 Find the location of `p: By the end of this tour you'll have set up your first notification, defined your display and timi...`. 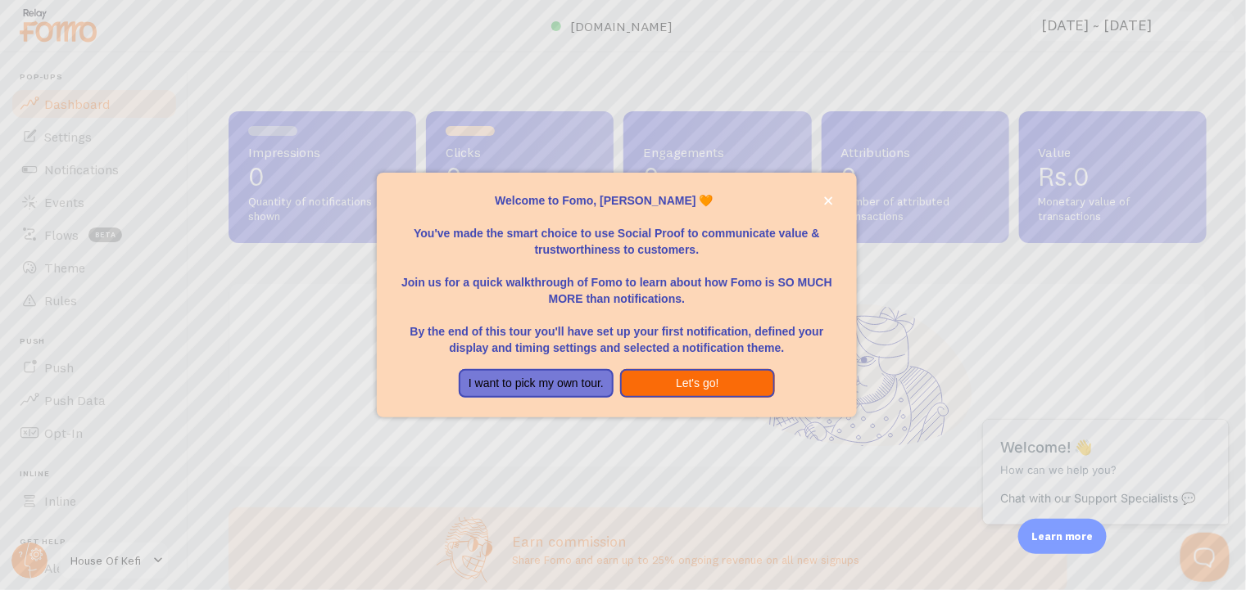

p: By the end of this tour you'll have set up your first notification, defined your display and timi... is located at coordinates (617, 332).